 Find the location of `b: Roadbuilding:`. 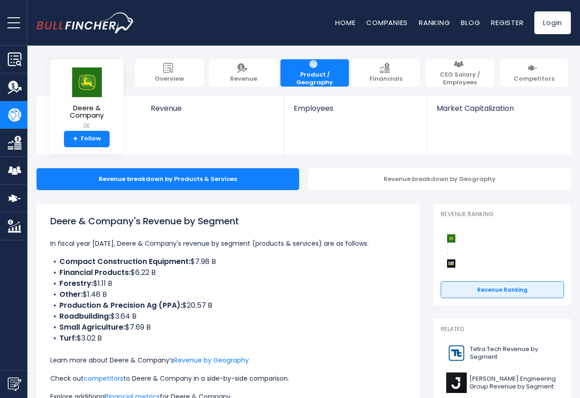

b: Roadbuilding: is located at coordinates (85, 316).